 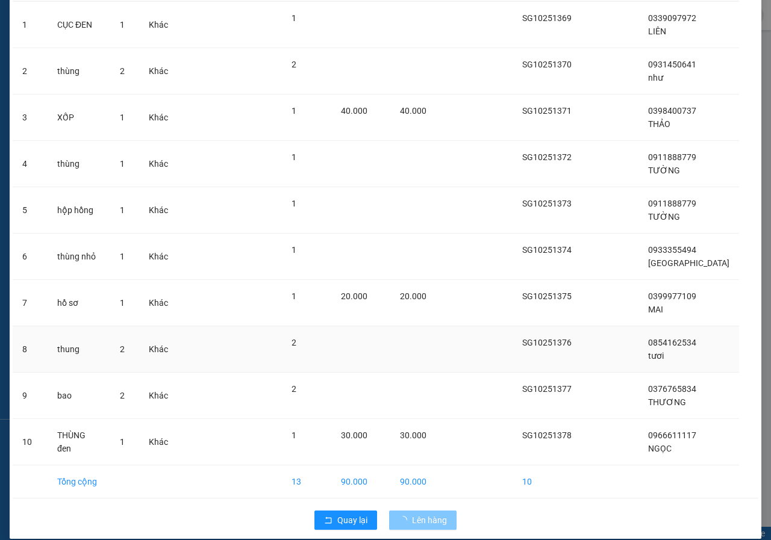 I want to click on span: 0399977109, so click(x=672, y=296).